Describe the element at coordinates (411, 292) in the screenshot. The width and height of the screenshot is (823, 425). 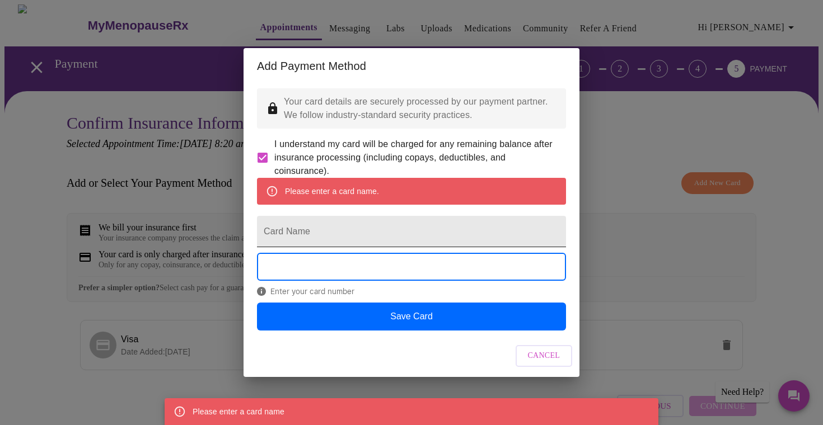
I see `span: Enter your card number` at that location.